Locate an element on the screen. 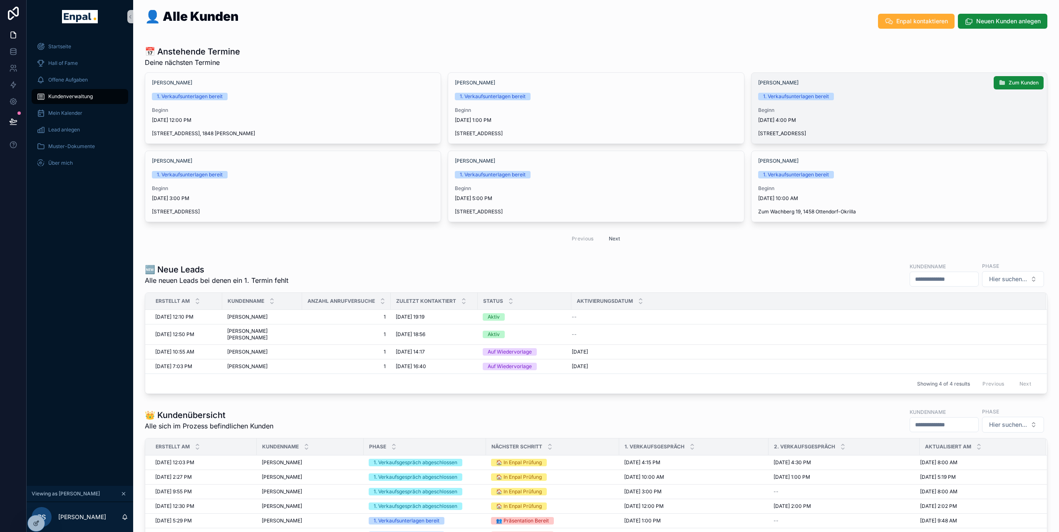 This screenshot has height=532, width=1059. div: Auf Wiedervorlage is located at coordinates (510, 367).